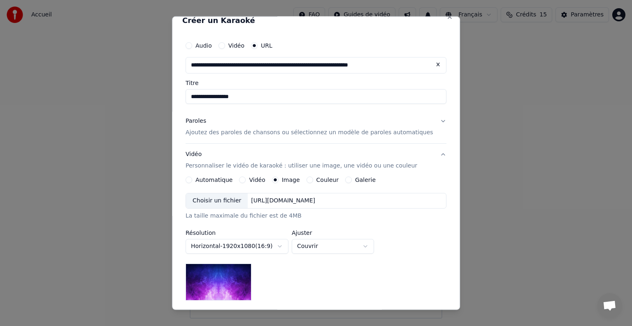 This screenshot has width=632, height=326. Describe the element at coordinates (301, 166) in the screenshot. I see `p: Personnaliser le vidéo de karaoké : utiliser une image, une vidéo ou une couleur` at that location.